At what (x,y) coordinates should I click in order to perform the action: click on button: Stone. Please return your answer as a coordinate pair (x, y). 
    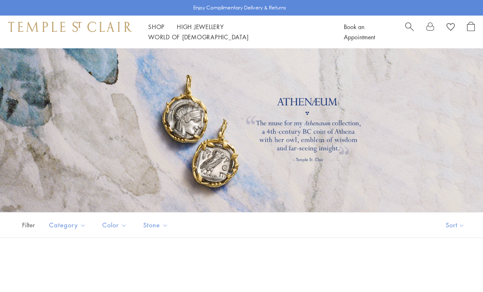
    Looking at the image, I should click on (156, 225).